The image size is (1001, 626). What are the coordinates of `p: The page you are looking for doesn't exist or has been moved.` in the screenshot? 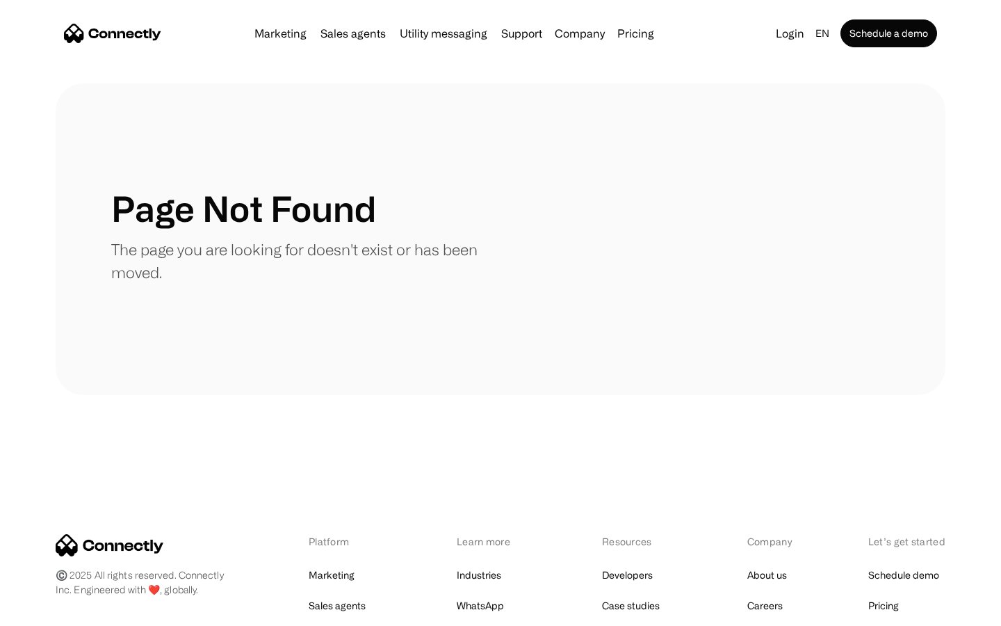 It's located at (306, 261).